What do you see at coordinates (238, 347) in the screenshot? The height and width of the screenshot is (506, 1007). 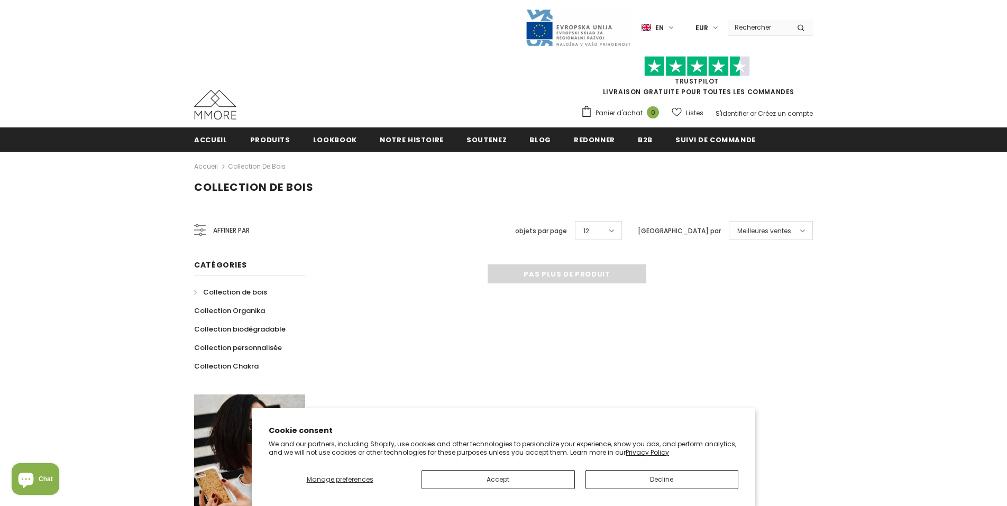 I see `a: Collection personnalisée` at bounding box center [238, 347].